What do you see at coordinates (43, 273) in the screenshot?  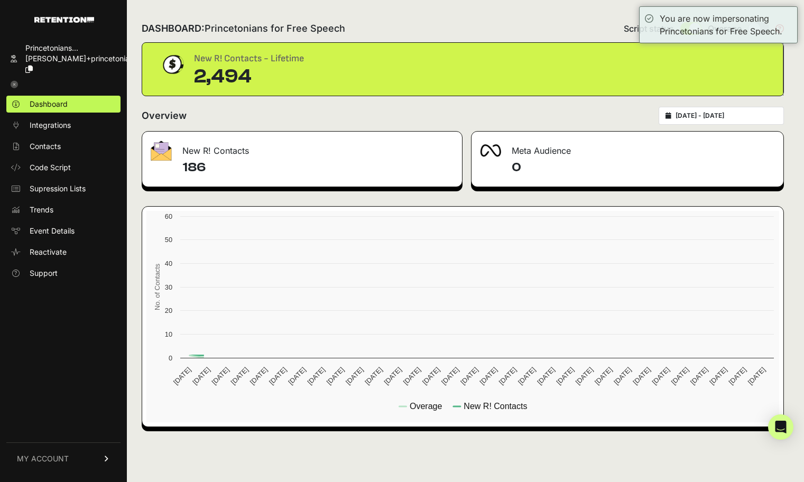 I see `span: Support` at bounding box center [43, 273].